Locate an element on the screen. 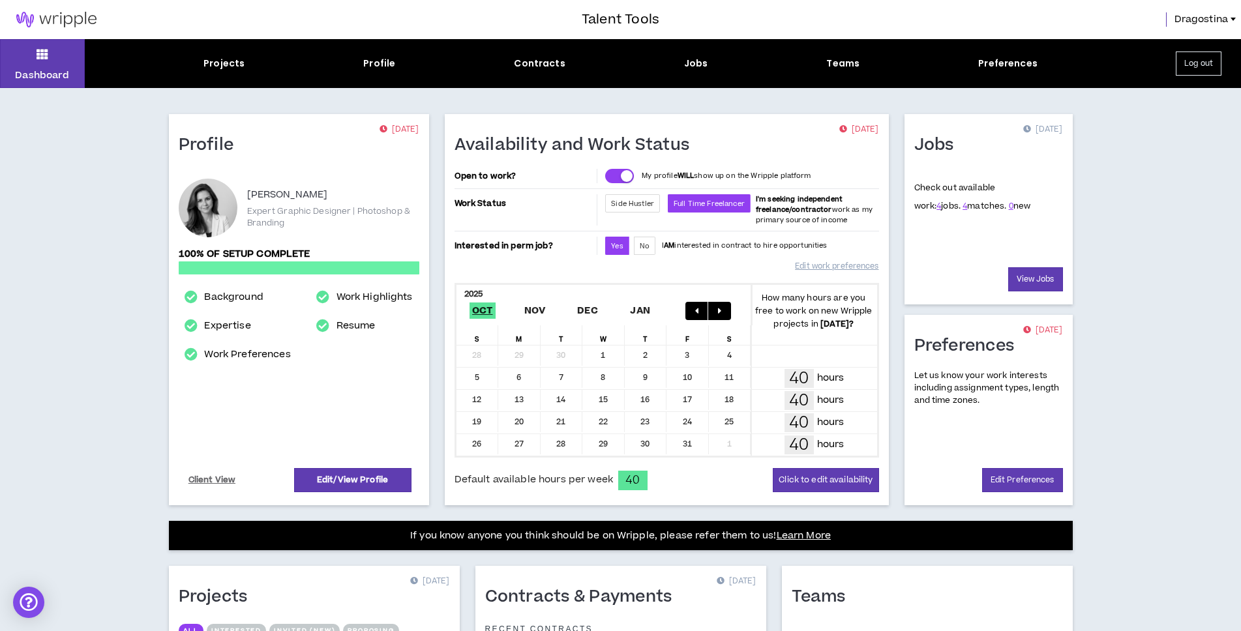  p: Interested in perm job? is located at coordinates (524, 246).